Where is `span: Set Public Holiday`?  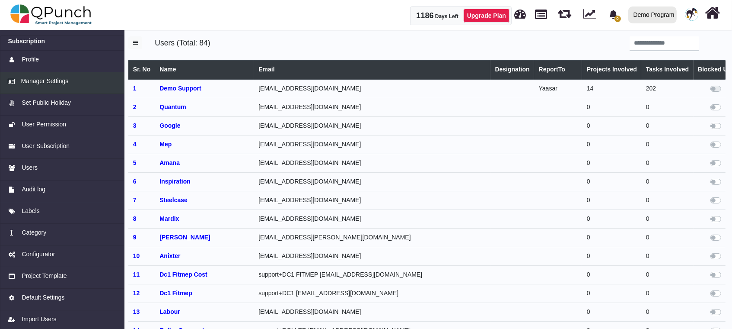 span: Set Public Holiday is located at coordinates (46, 102).